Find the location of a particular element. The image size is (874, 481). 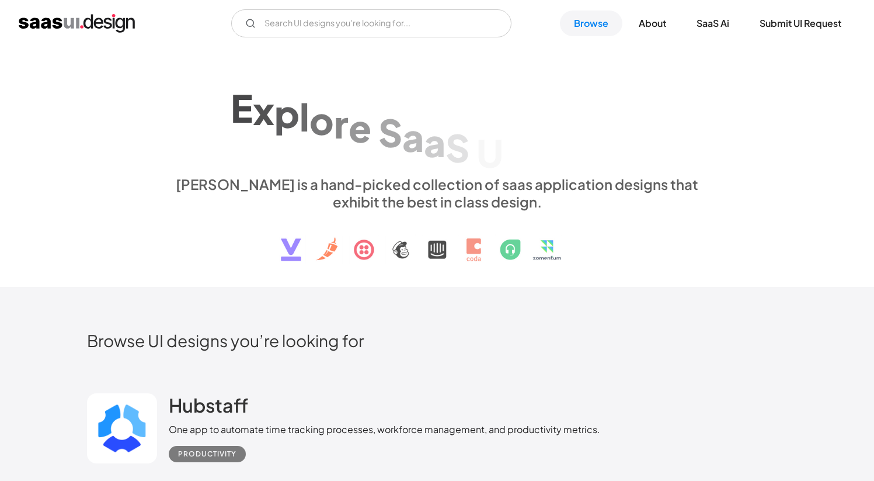

a: SaaS Ai is located at coordinates (713, 23).